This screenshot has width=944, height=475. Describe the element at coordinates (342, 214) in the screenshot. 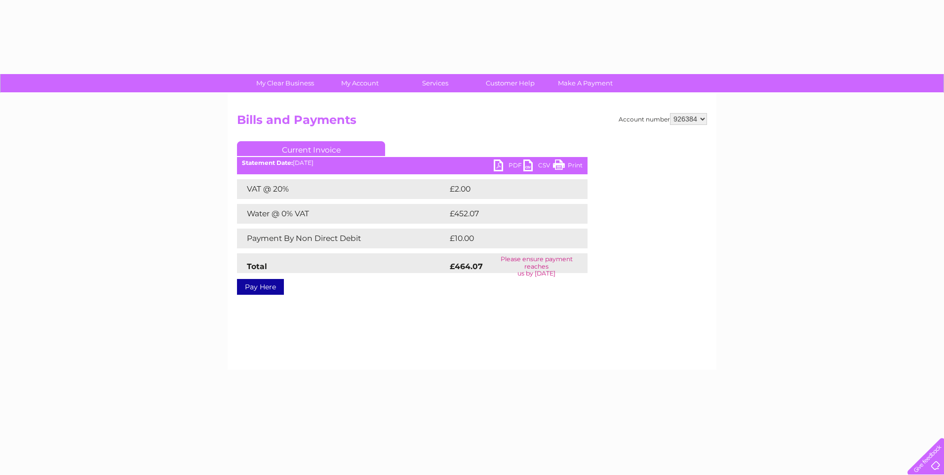

I see `td: Water @ 0% VAT` at that location.